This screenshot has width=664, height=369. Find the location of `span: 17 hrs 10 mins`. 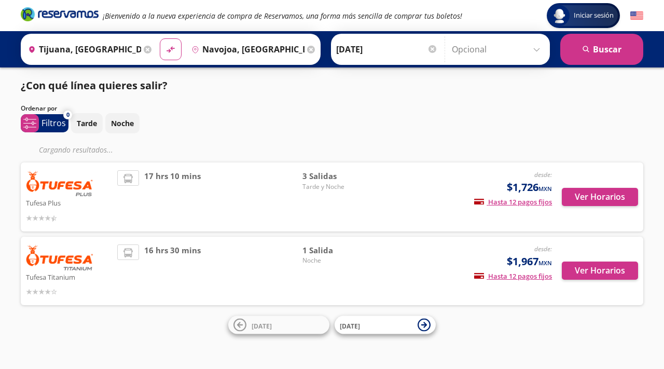

span: 17 hrs 10 mins is located at coordinates (172, 196).